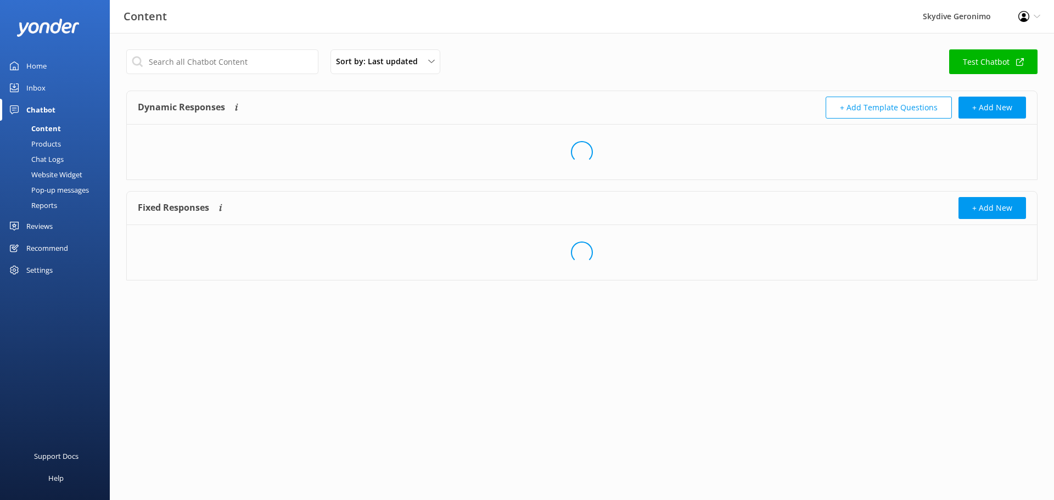  Describe the element at coordinates (58, 128) in the screenshot. I see `a: Content` at that location.